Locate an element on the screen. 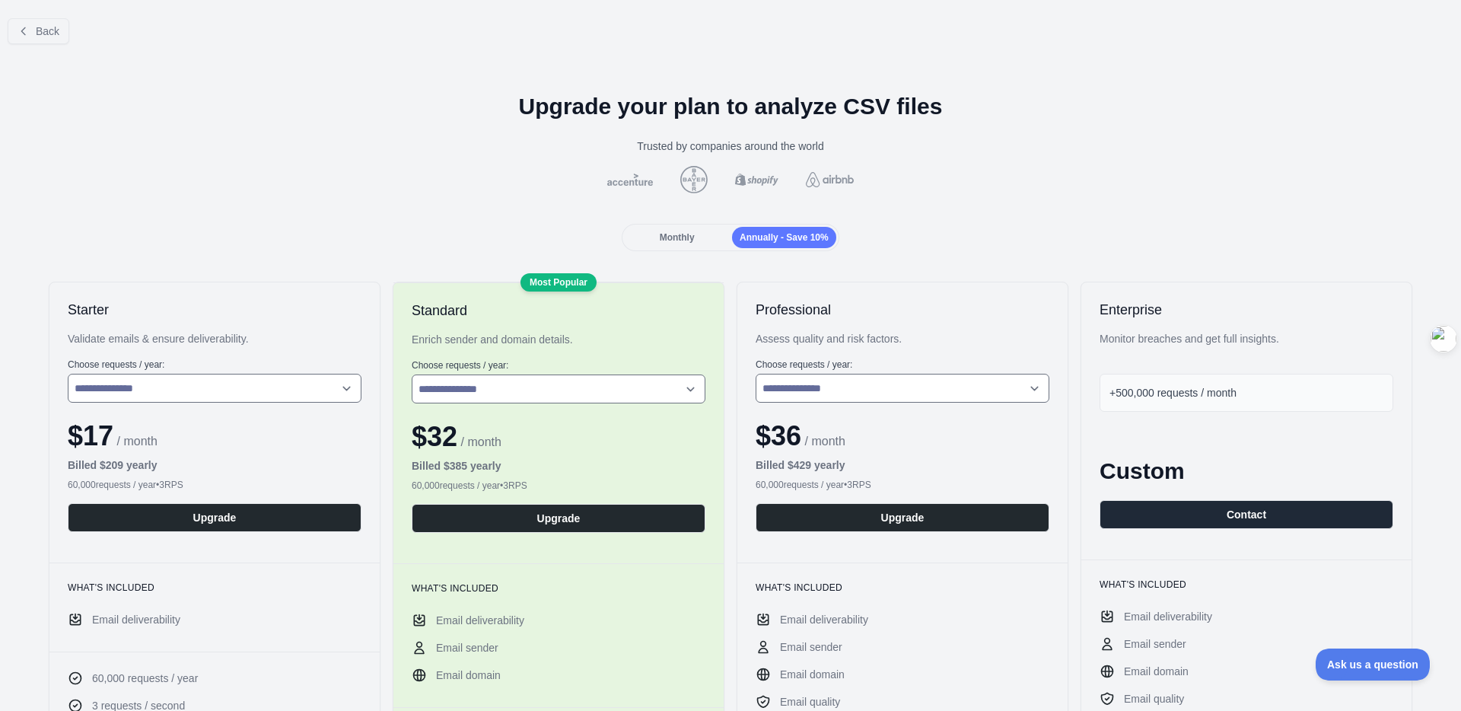 Image resolution: width=1461 pixels, height=711 pixels. h2: Enterprise is located at coordinates (1246, 310).